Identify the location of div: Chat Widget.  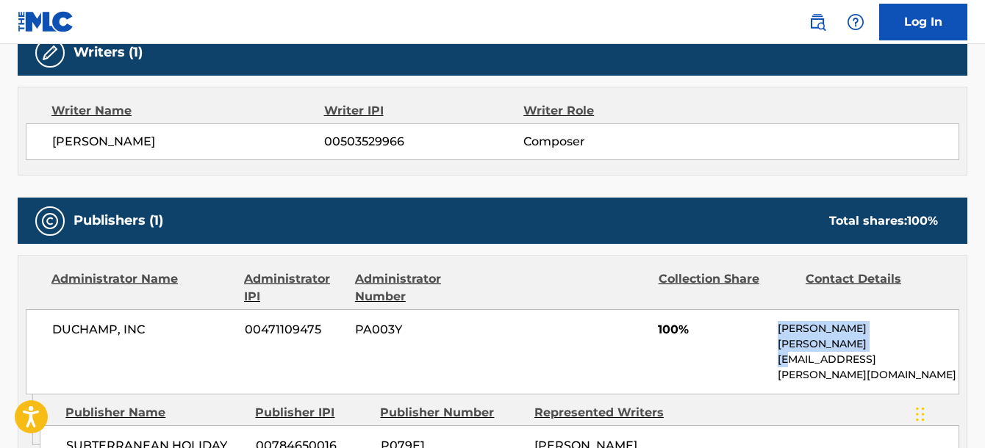
(948, 413).